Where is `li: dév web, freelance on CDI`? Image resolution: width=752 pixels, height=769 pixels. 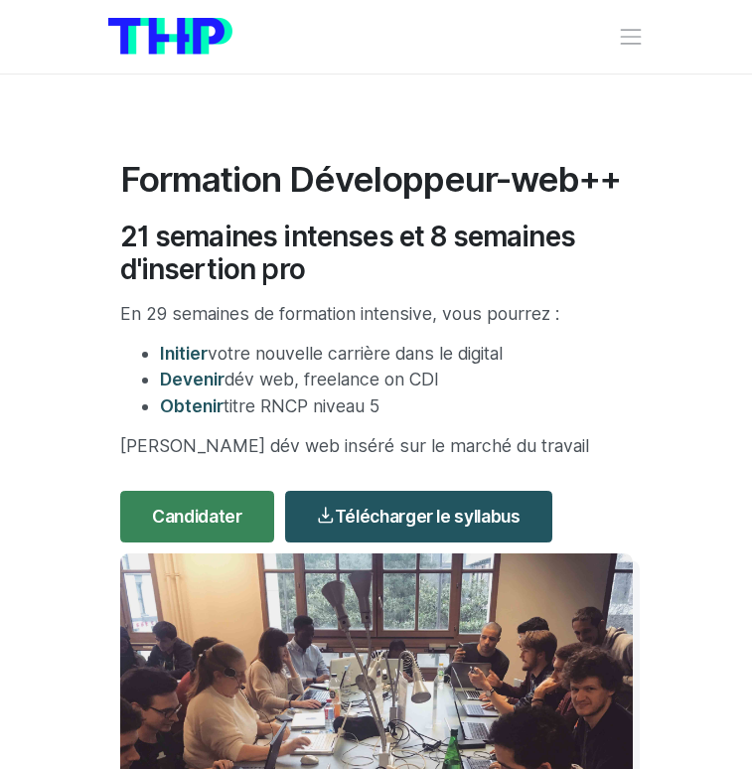 li: dév web, freelance on CDI is located at coordinates (396, 380).